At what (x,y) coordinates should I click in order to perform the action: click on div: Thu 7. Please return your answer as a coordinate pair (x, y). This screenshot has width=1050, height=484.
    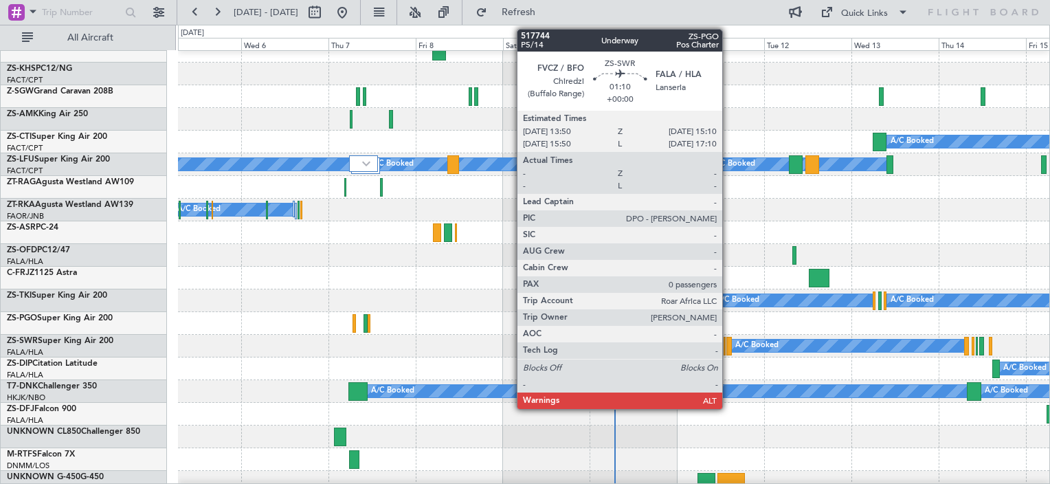
    Looking at the image, I should click on (372, 44).